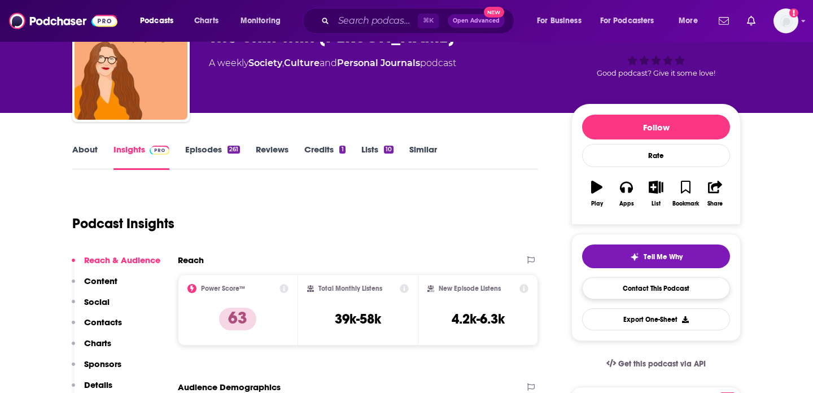 The image size is (813, 393). I want to click on a: InsightsPodchaser Pro, so click(141, 157).